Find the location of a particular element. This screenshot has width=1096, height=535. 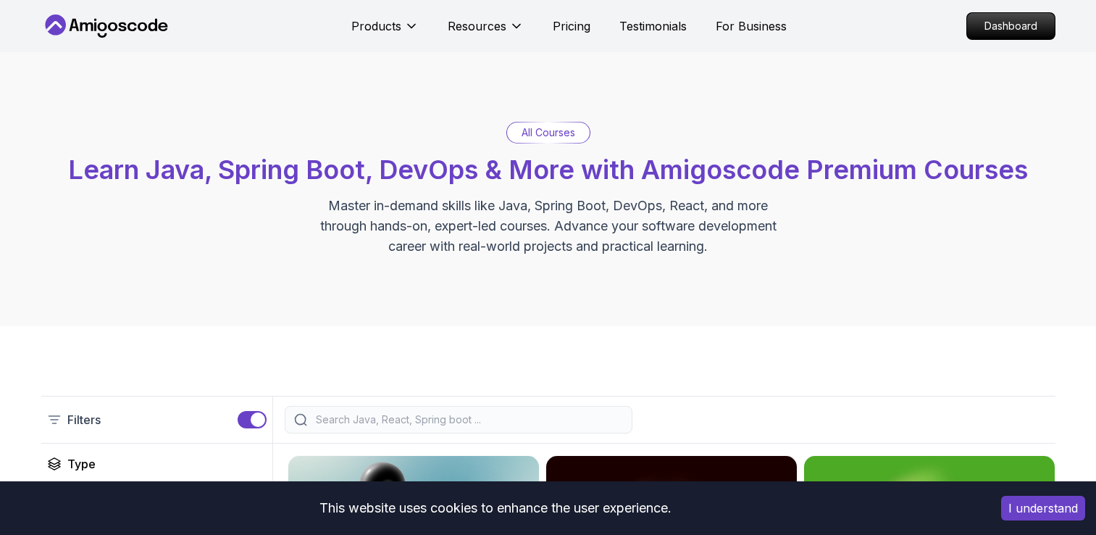

a: Testimonials is located at coordinates (653, 26).